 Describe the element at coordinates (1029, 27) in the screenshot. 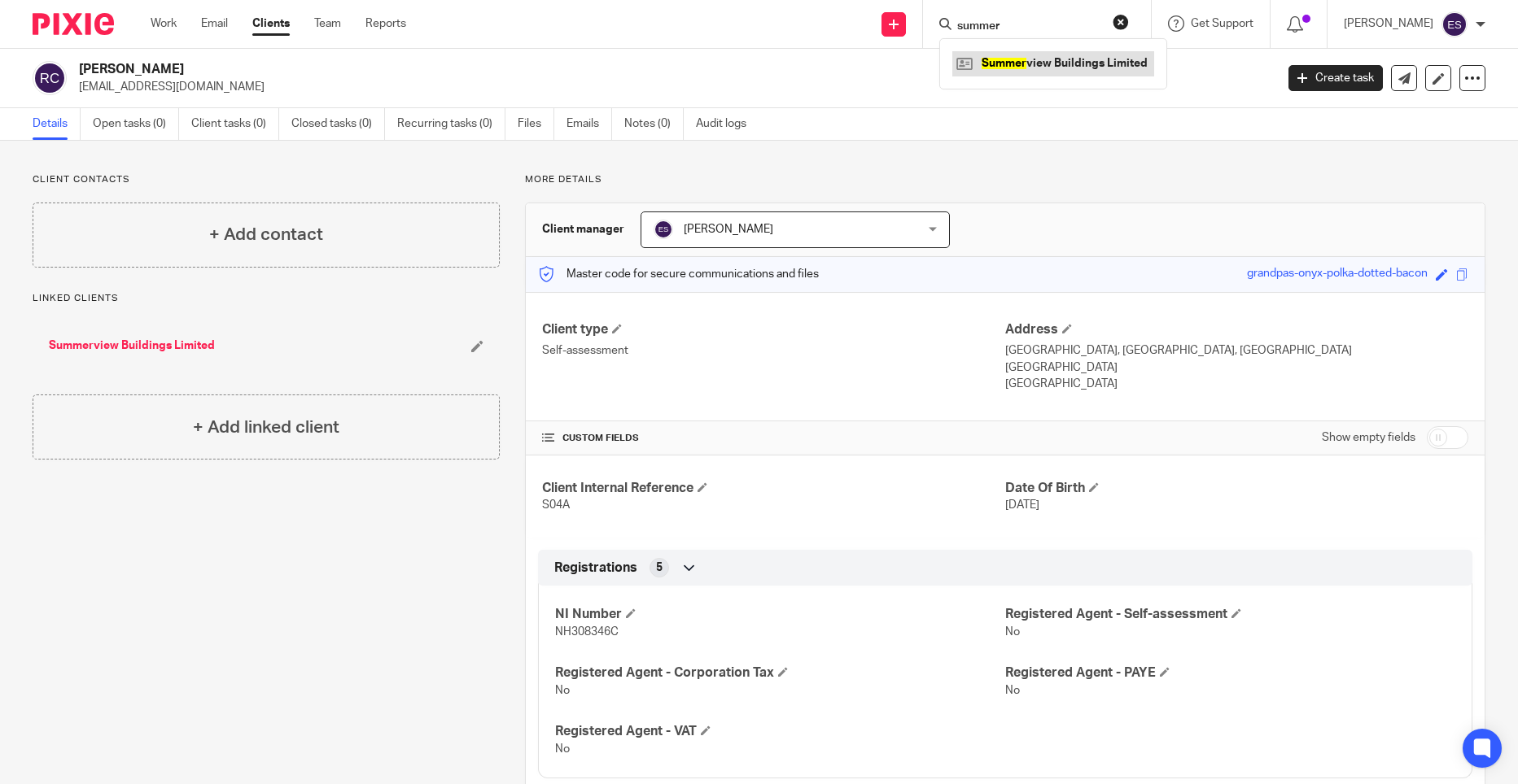

I see `input: Search` at that location.